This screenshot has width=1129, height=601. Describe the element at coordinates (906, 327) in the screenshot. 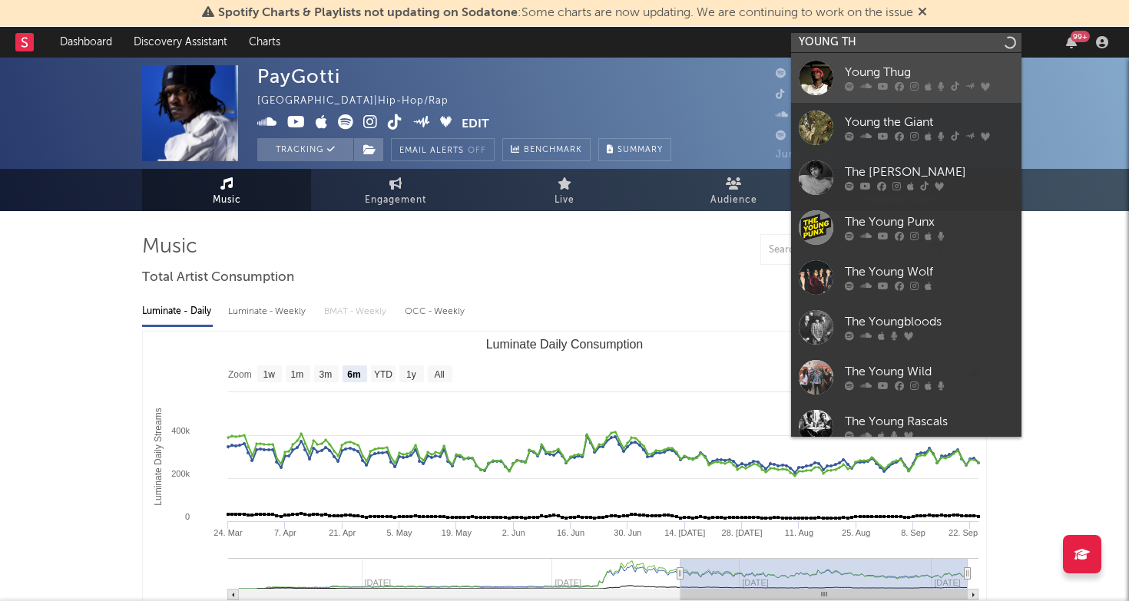

I see `a: The Youngbloods` at that location.